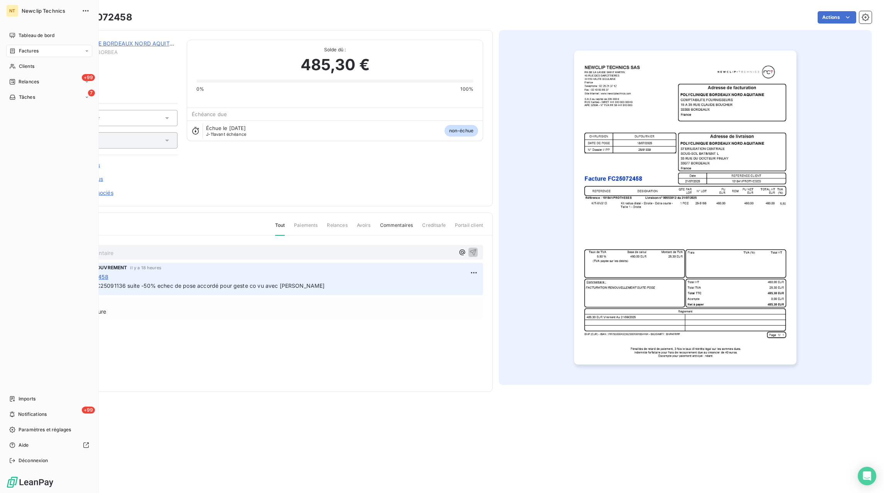  I want to click on span: Imports, so click(27, 399).